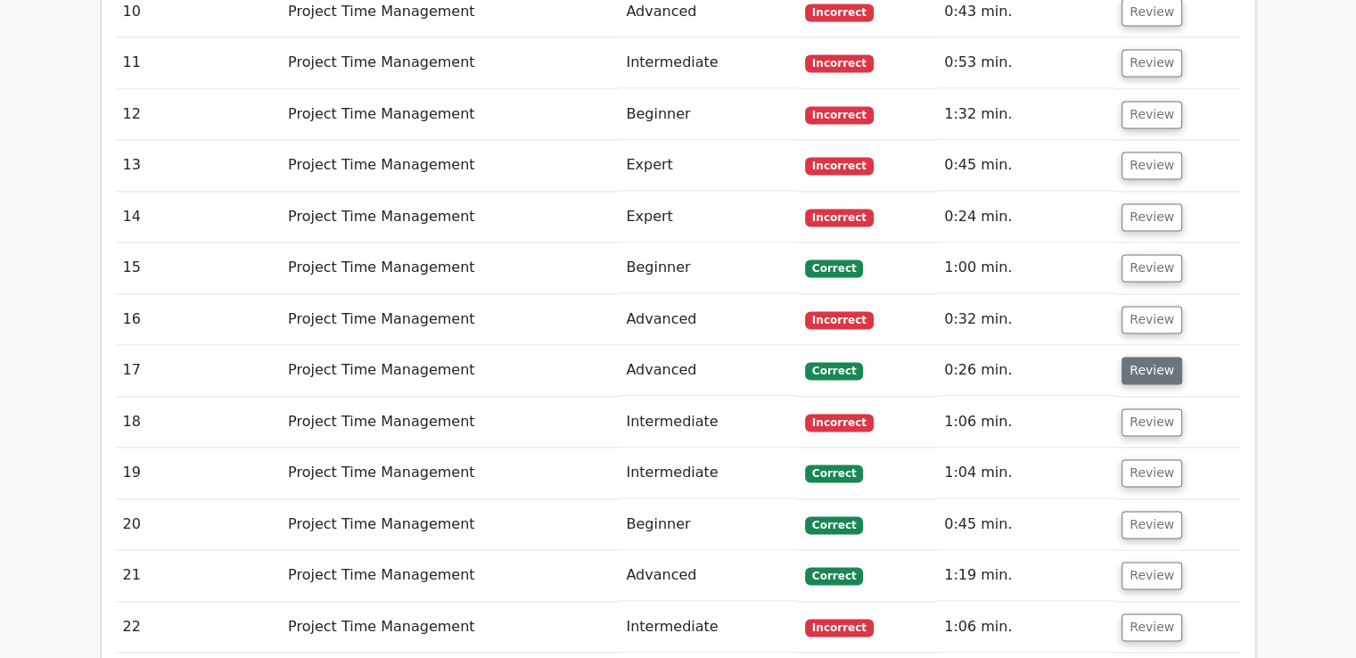 The image size is (1356, 658). Describe the element at coordinates (199, 319) in the screenshot. I see `td: 16` at that location.